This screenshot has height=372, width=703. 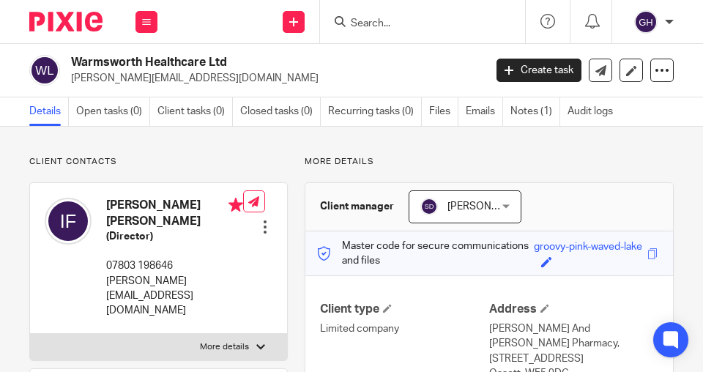 I want to click on a: Client tasks (0), so click(x=195, y=111).